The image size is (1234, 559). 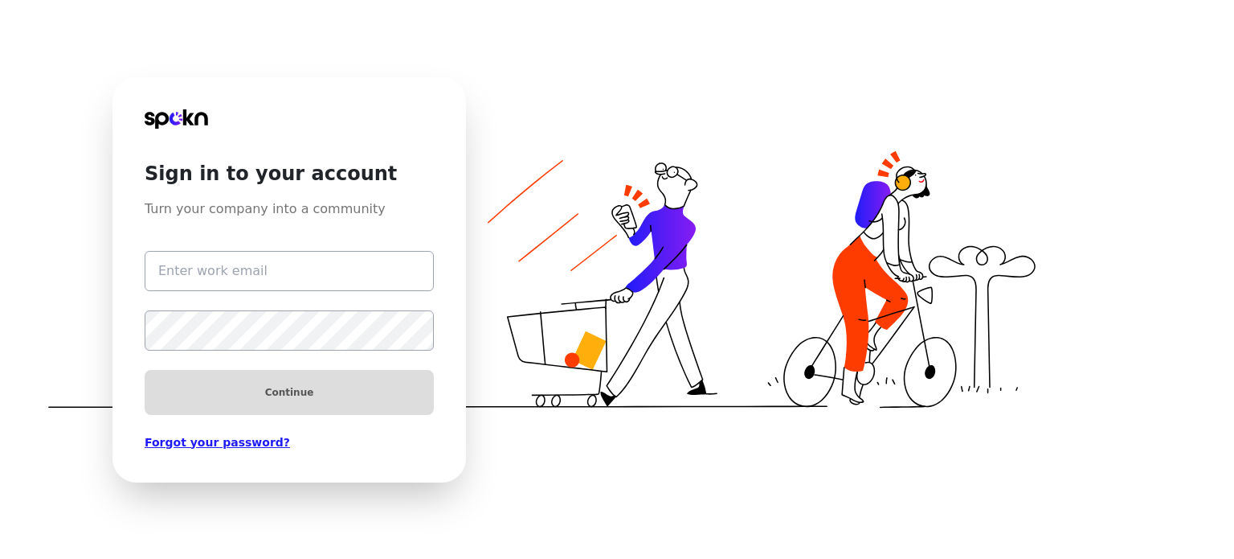 I want to click on span: Turn your company into a community, so click(x=289, y=203).